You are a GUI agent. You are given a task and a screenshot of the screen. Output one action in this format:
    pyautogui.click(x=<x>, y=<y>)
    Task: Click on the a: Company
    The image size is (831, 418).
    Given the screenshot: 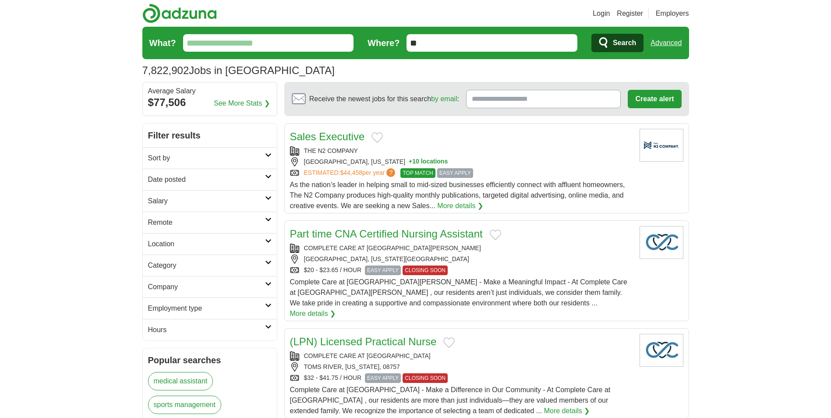 What is the action you would take?
    pyautogui.click(x=210, y=286)
    